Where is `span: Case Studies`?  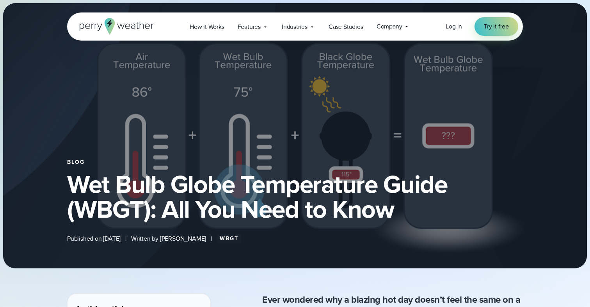
span: Case Studies is located at coordinates (346, 27).